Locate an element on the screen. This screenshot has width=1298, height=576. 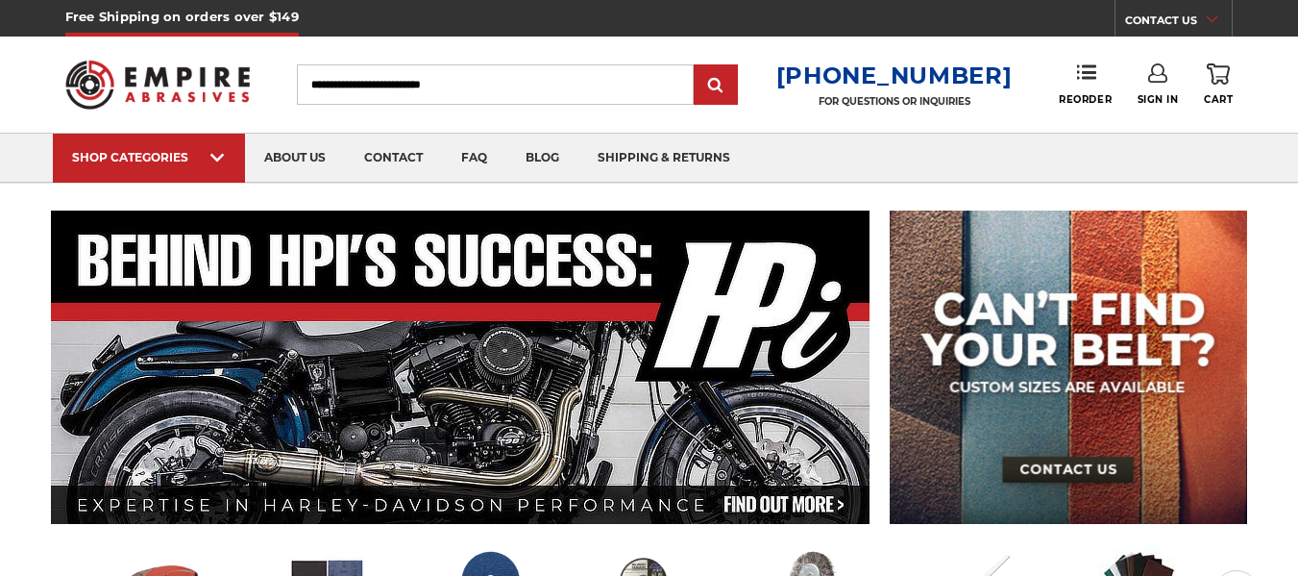
a: contact is located at coordinates (393, 158).